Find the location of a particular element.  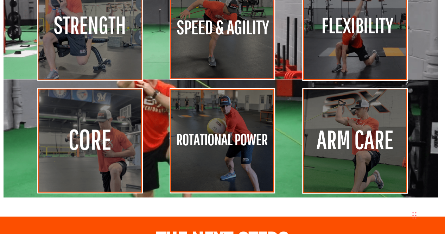

img: Arm-Care-large is located at coordinates (355, 141).